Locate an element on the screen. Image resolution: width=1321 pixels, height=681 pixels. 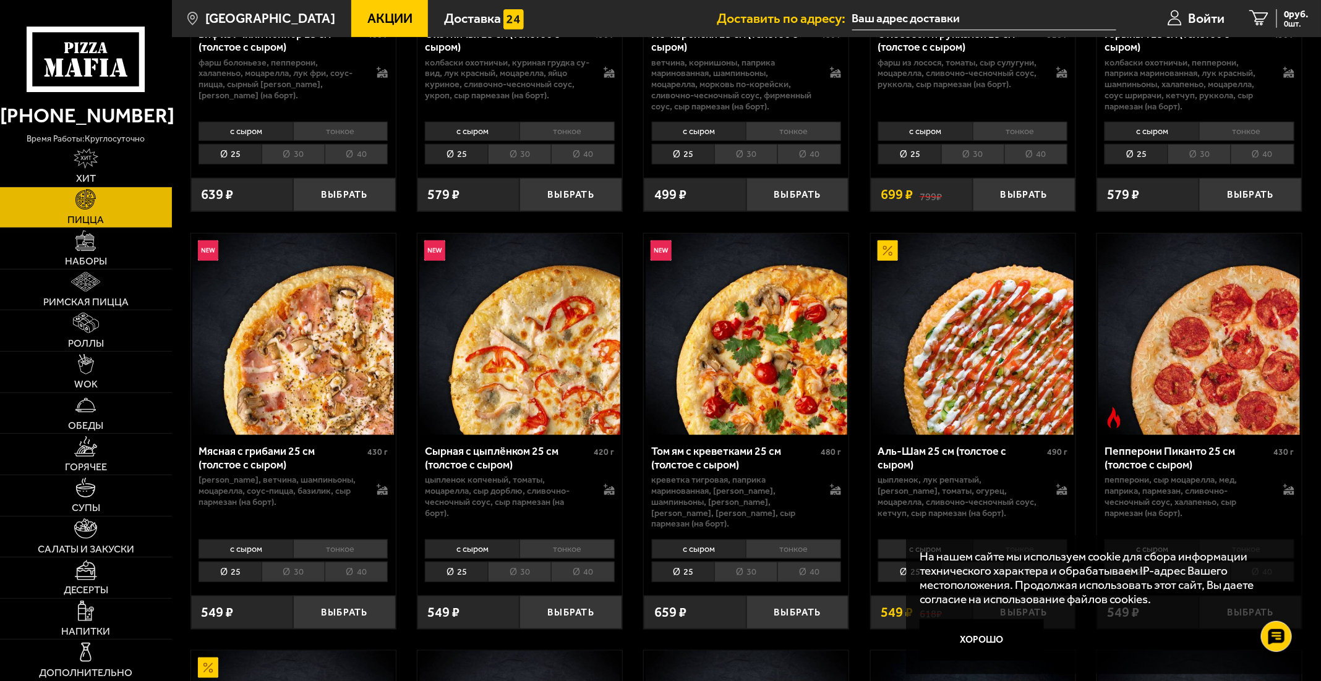
span: 699 ₽ is located at coordinates (896, 195).